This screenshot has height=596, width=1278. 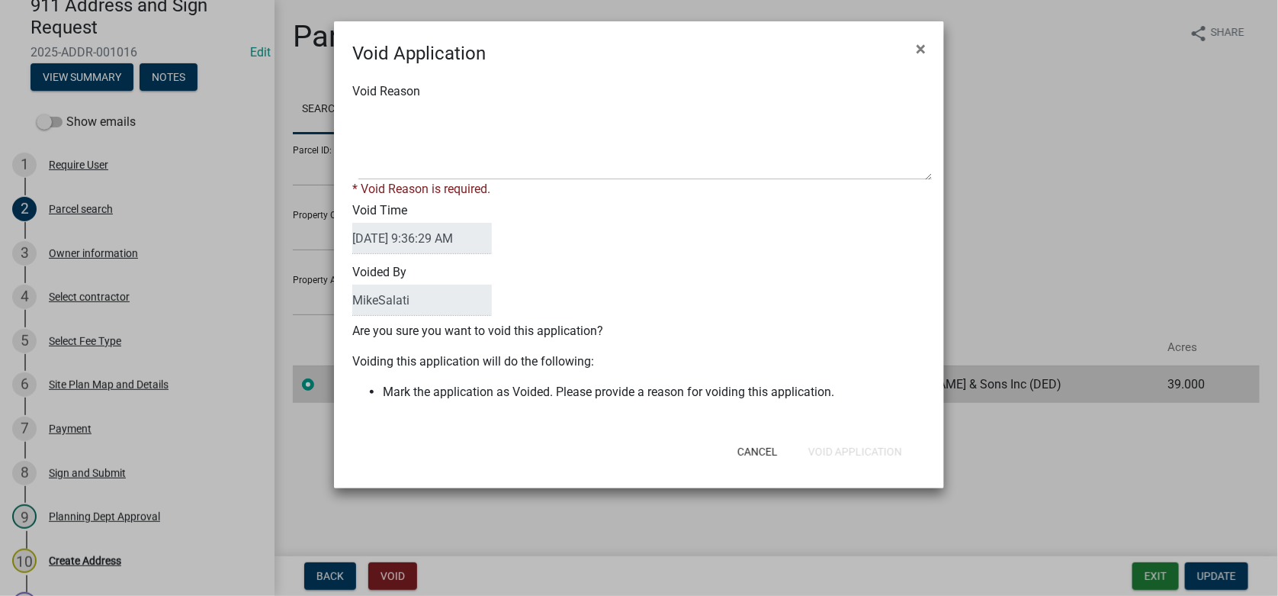 I want to click on input: VoidedBy, so click(x=422, y=300).